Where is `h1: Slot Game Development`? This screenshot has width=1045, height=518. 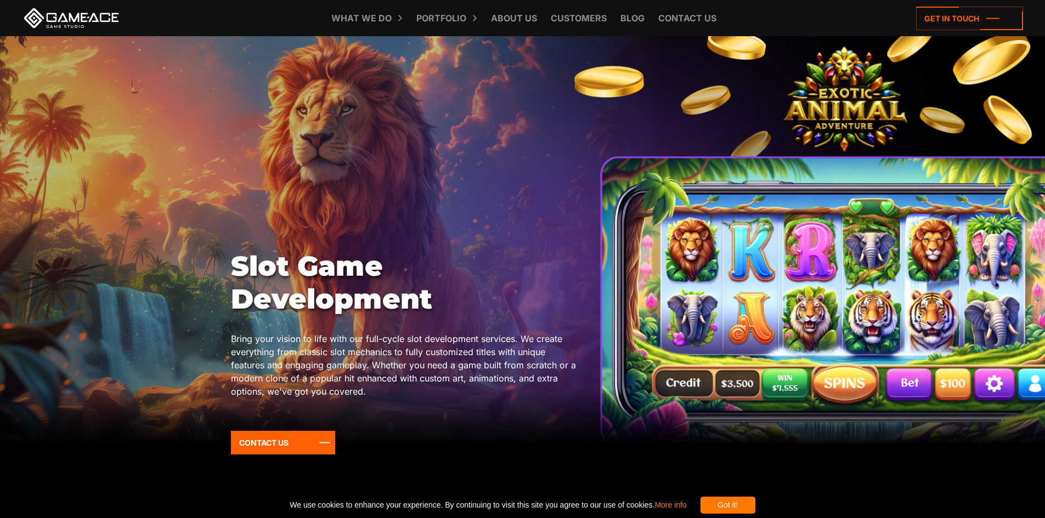 h1: Slot Game Development is located at coordinates (406, 283).